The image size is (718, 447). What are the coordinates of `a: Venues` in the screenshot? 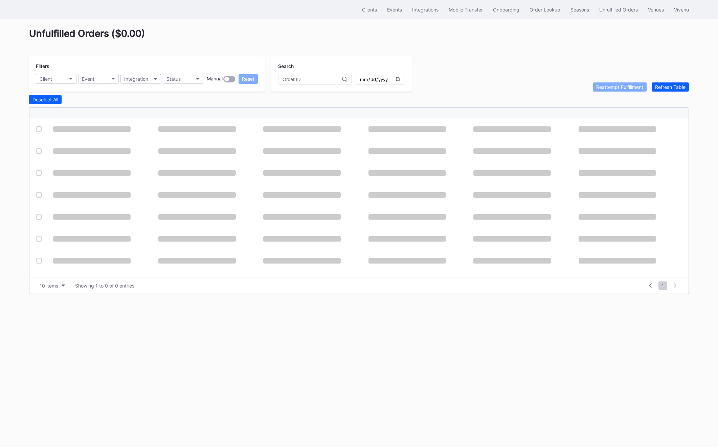 It's located at (655, 9).